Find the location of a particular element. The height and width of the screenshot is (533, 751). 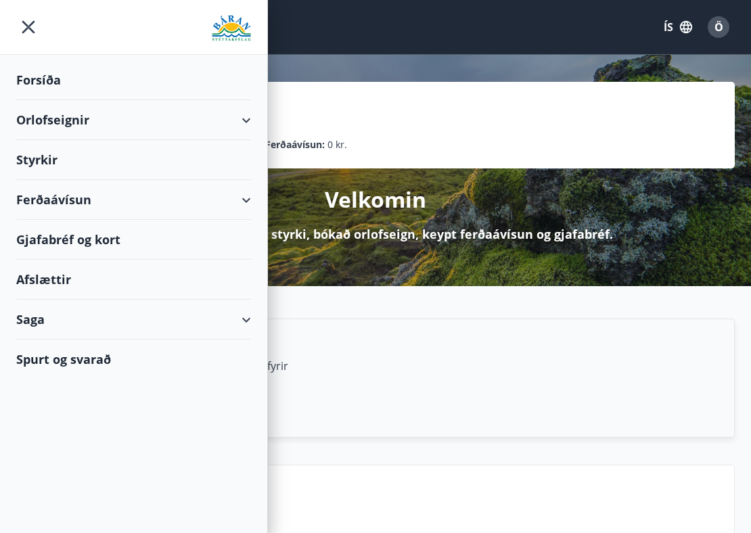

button: menu is located at coordinates (28, 27).